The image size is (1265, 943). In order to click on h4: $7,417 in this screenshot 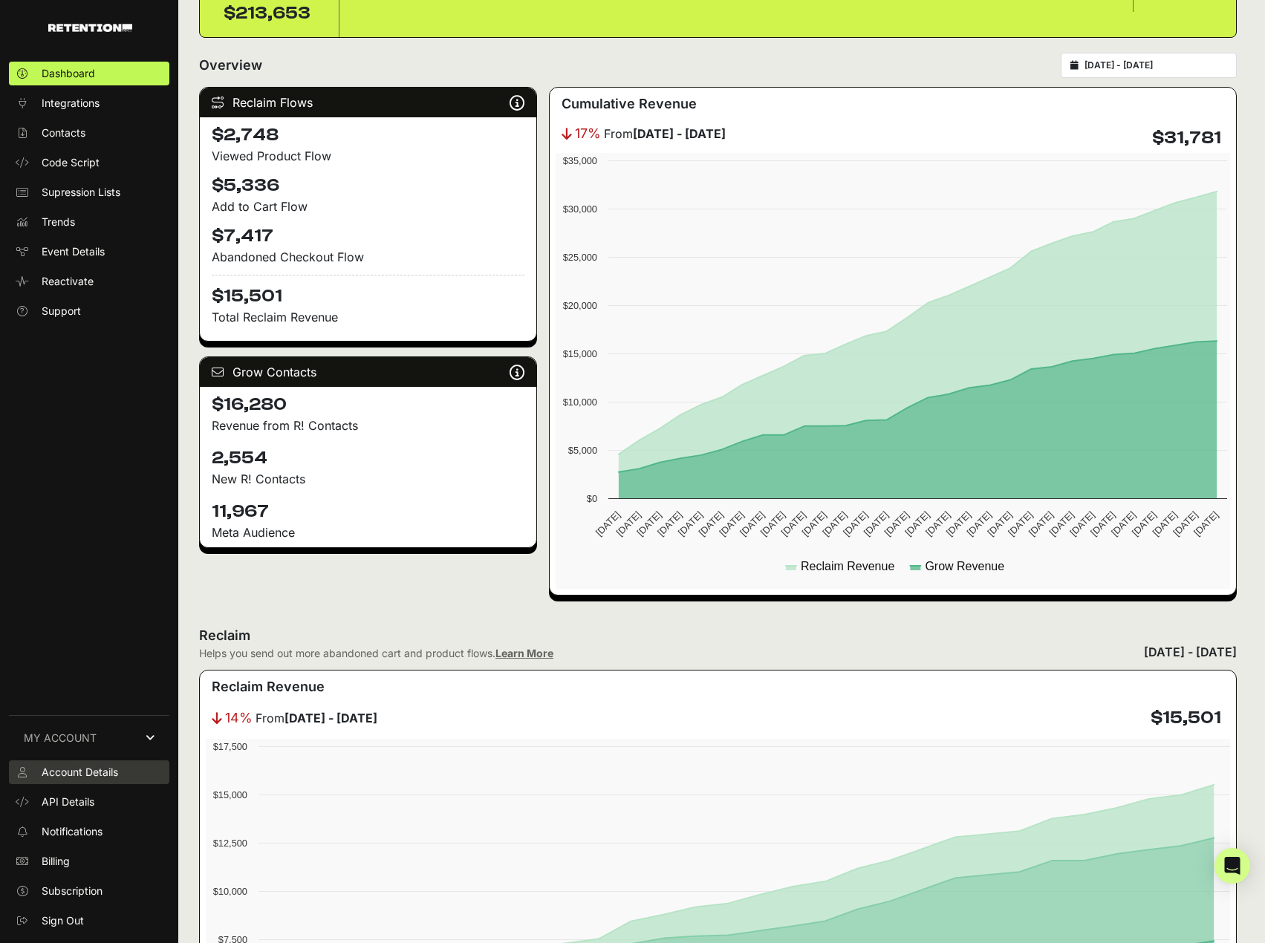, I will do `click(368, 236)`.